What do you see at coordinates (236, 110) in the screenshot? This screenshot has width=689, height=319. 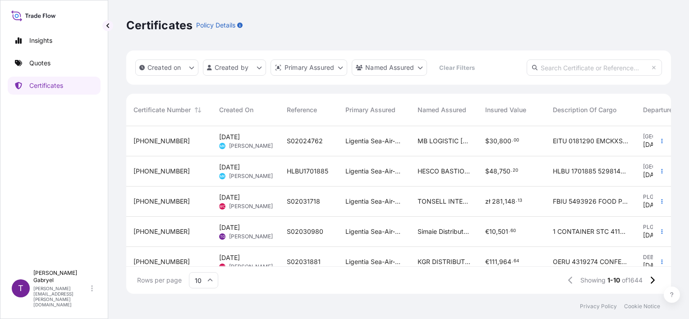 I see `span: Created On` at bounding box center [236, 110].